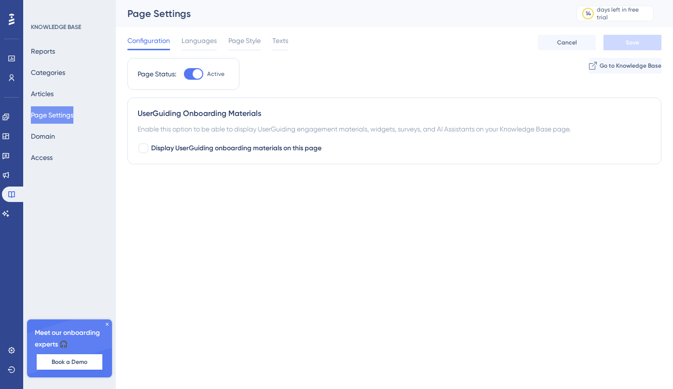 The height and width of the screenshot is (389, 673). I want to click on span: Languages, so click(199, 41).